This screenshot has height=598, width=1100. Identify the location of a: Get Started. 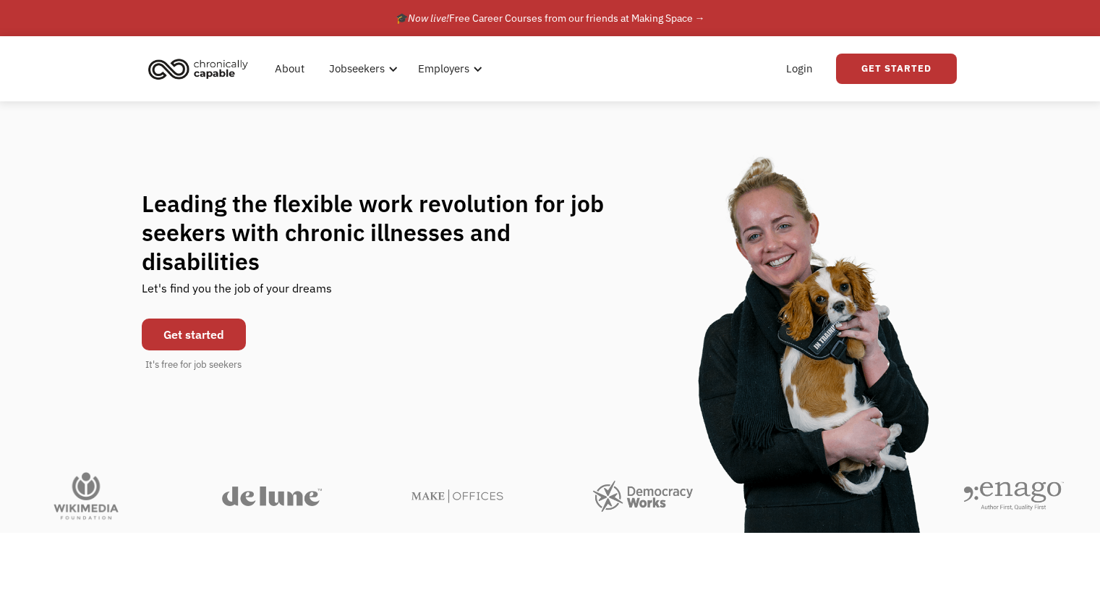
(896, 69).